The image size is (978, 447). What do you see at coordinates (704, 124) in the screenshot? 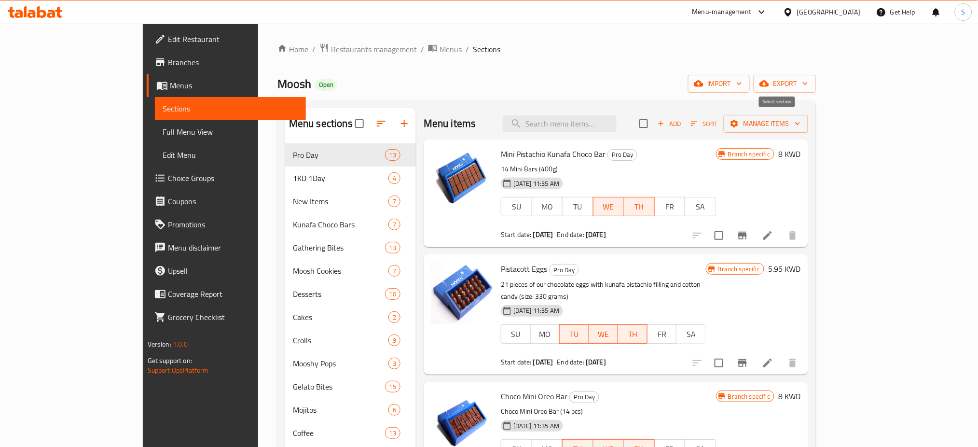
I see `span: Sort` at bounding box center [704, 124].